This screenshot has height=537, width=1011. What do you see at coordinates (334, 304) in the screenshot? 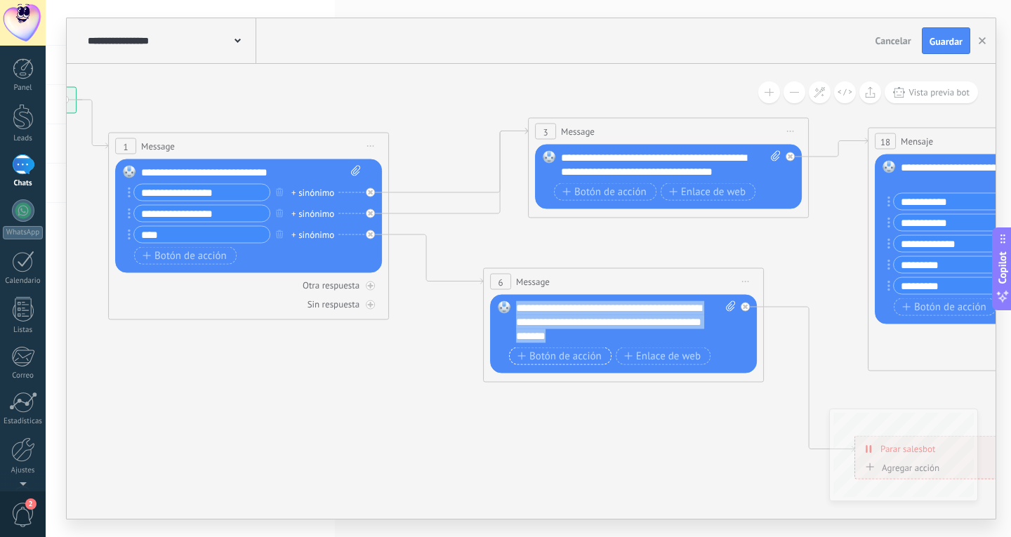
I see `div: Sin respuesta` at bounding box center [334, 304].